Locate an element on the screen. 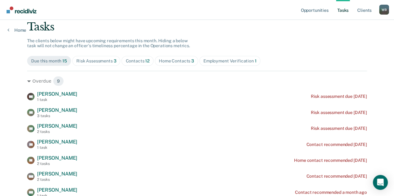  span: 12 is located at coordinates (147, 61).